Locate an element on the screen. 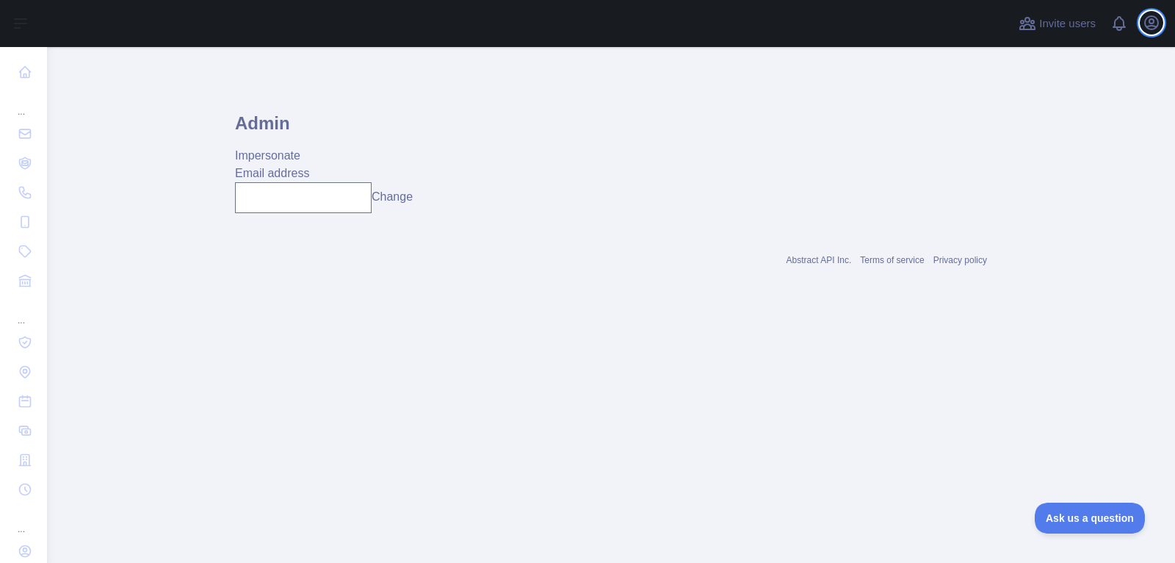  button: Change is located at coordinates (392, 197).